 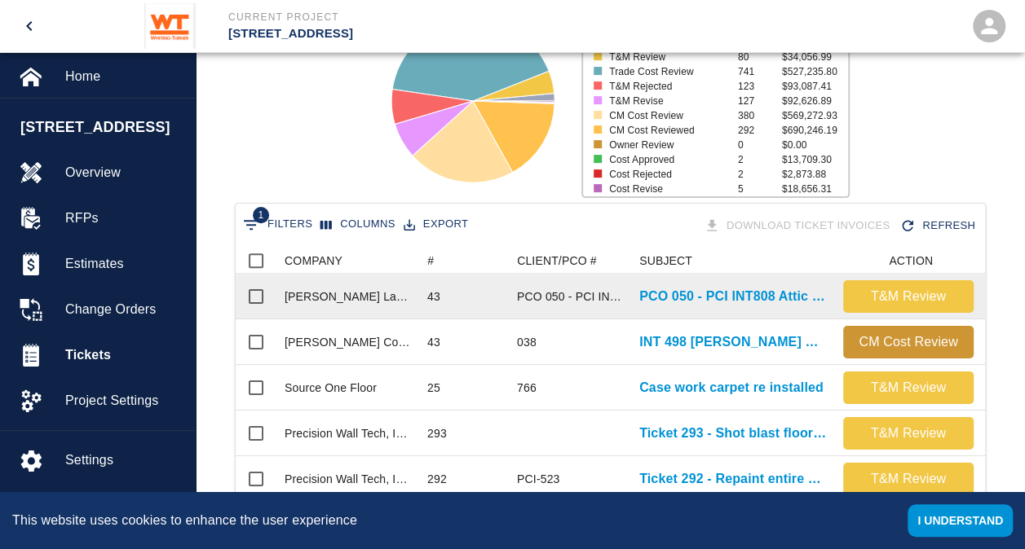 What do you see at coordinates (667, 189) in the screenshot?
I see `p: Cost Revise` at bounding box center [667, 189].